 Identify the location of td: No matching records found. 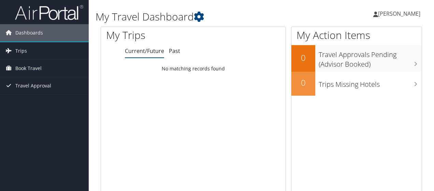
(193, 69).